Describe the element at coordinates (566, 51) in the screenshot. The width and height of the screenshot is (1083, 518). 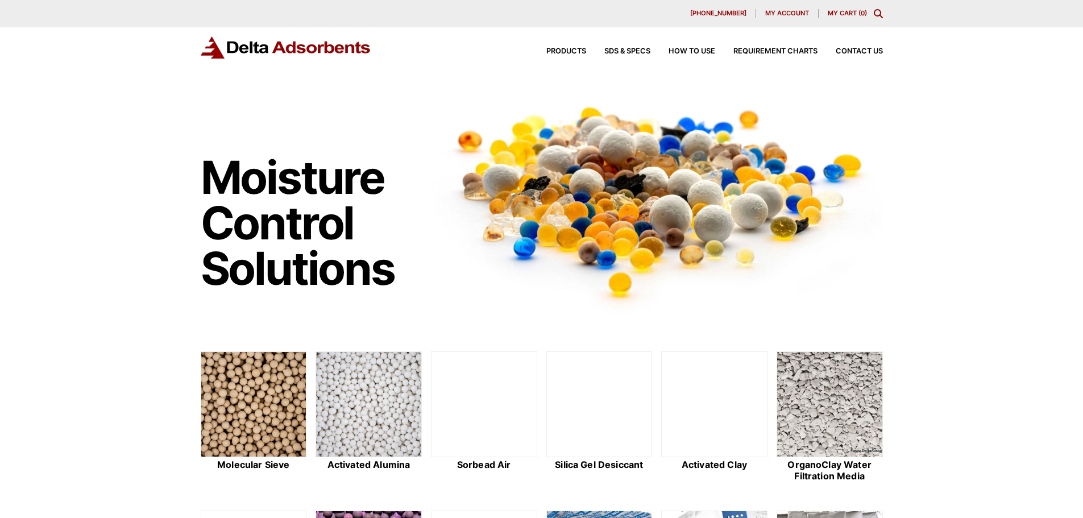
I see `span: Products` at that location.